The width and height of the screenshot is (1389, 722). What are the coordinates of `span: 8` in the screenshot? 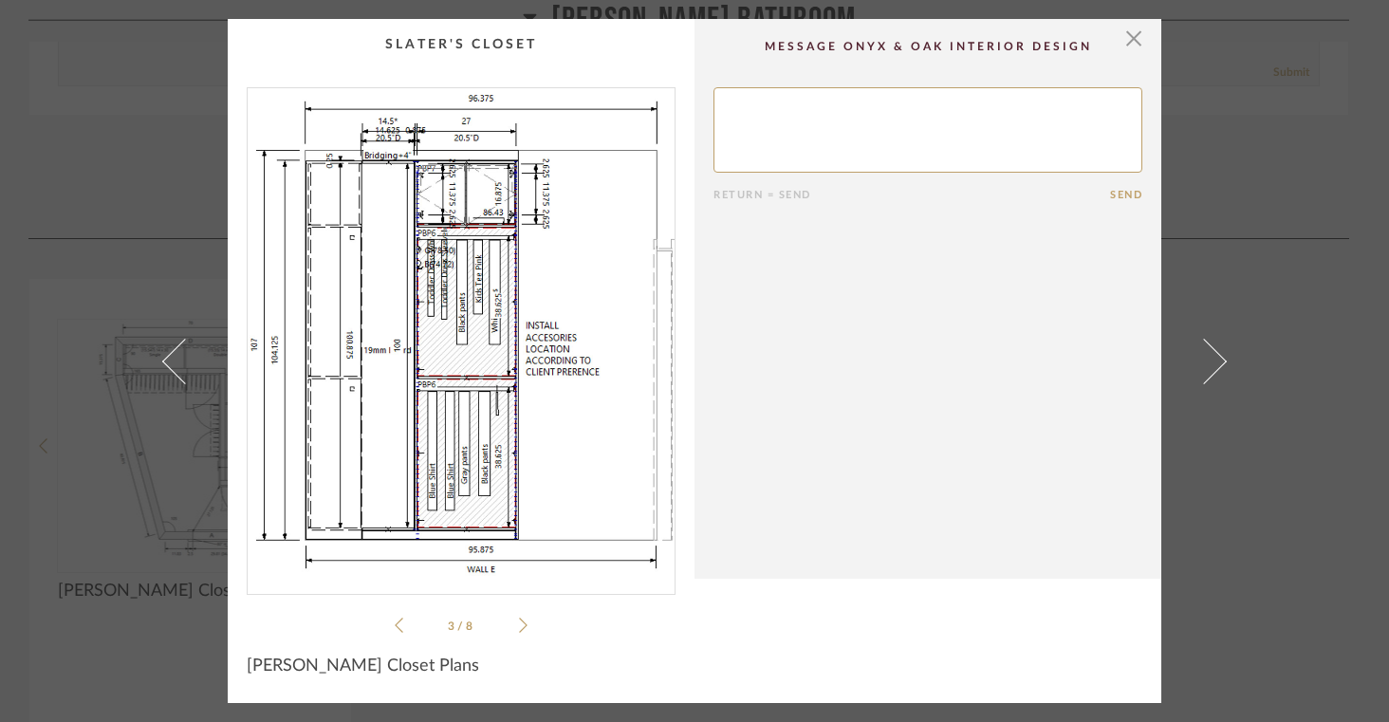 It's located at (471, 626).